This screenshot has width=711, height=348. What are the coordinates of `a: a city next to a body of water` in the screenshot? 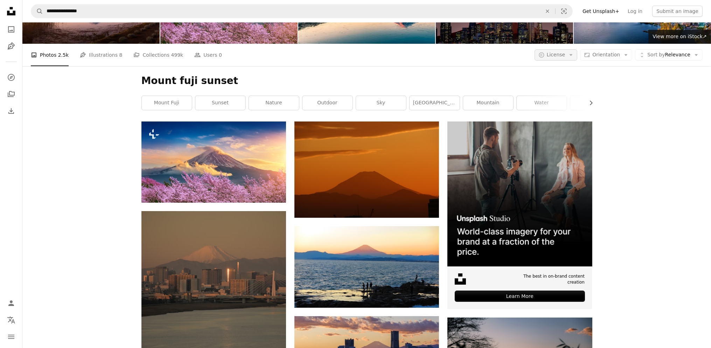 It's located at (213, 319).